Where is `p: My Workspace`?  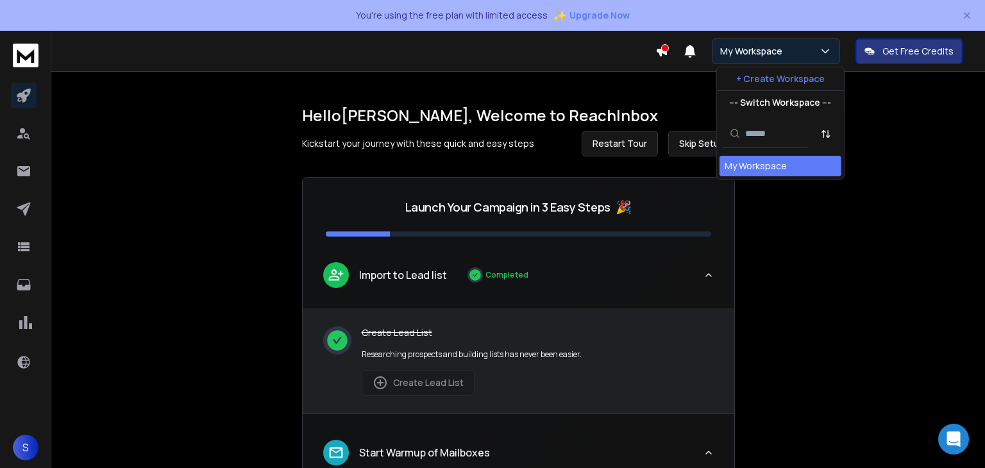
p: My Workspace is located at coordinates (753, 51).